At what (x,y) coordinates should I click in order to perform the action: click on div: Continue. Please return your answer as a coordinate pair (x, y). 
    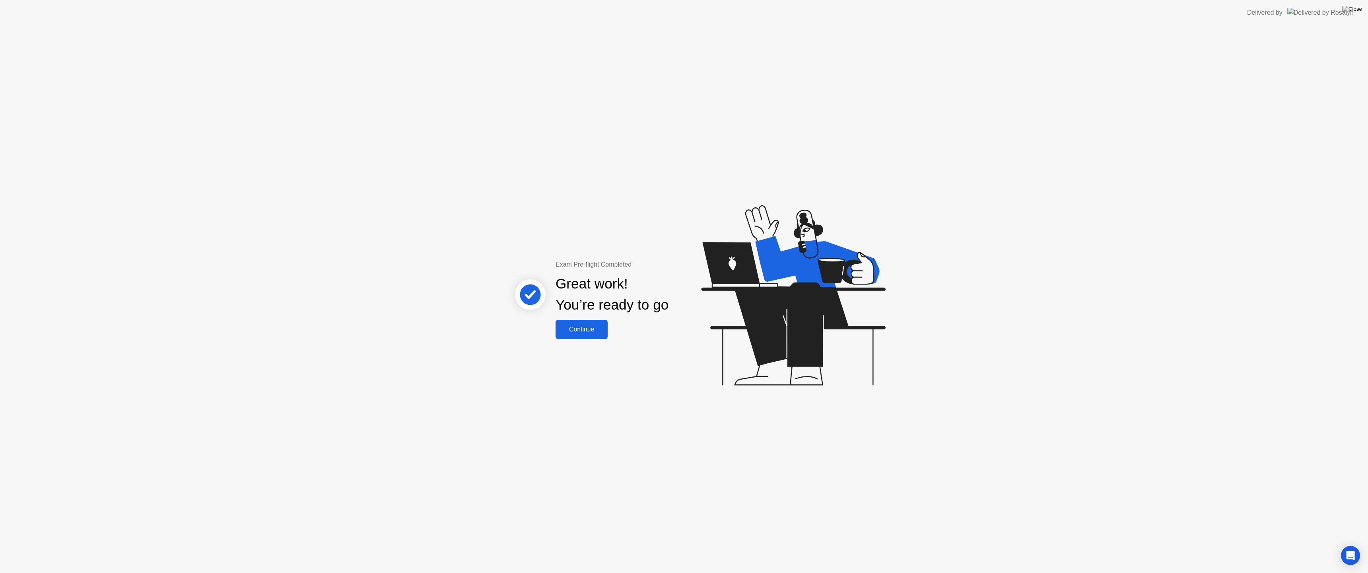
    Looking at the image, I should click on (581, 329).